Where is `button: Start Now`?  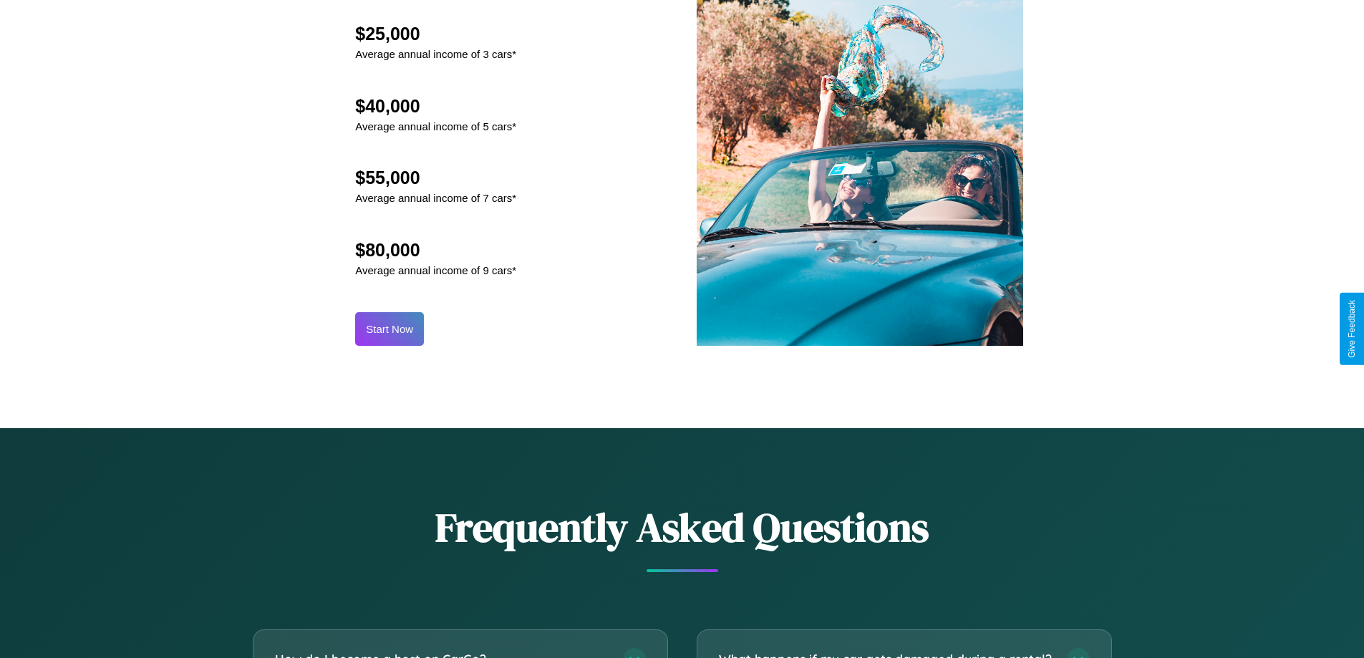 button: Start Now is located at coordinates (390, 329).